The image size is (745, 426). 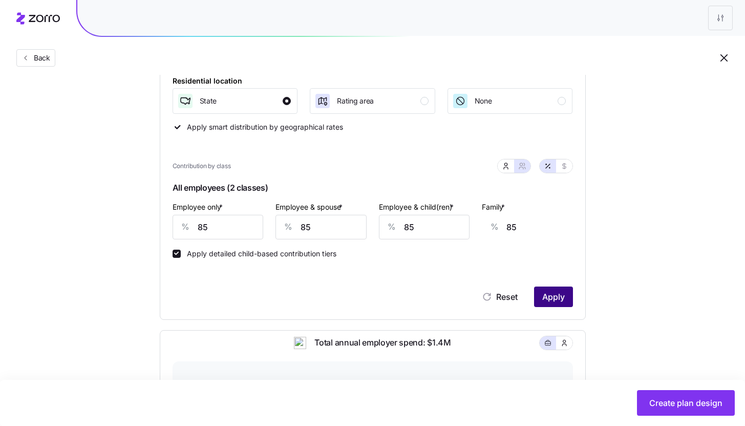 I want to click on label: Employee & child(ren), so click(x=417, y=207).